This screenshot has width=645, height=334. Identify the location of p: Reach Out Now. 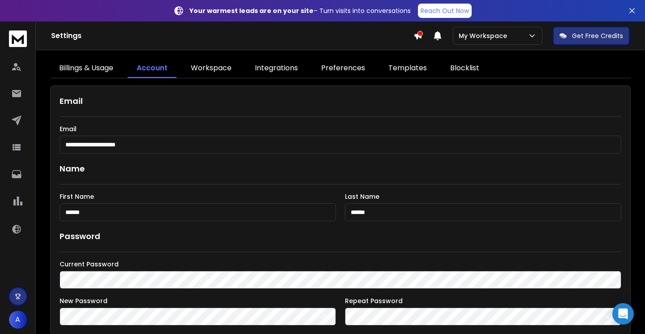
(445, 11).